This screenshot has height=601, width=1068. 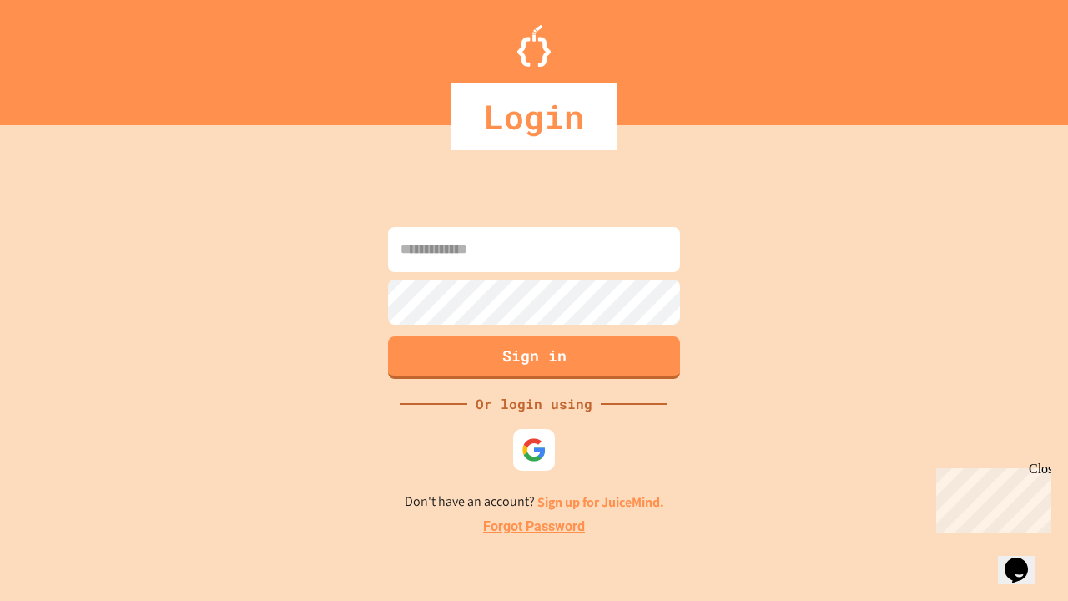 What do you see at coordinates (534, 502) in the screenshot?
I see `p: Don't have an account?` at bounding box center [534, 502].